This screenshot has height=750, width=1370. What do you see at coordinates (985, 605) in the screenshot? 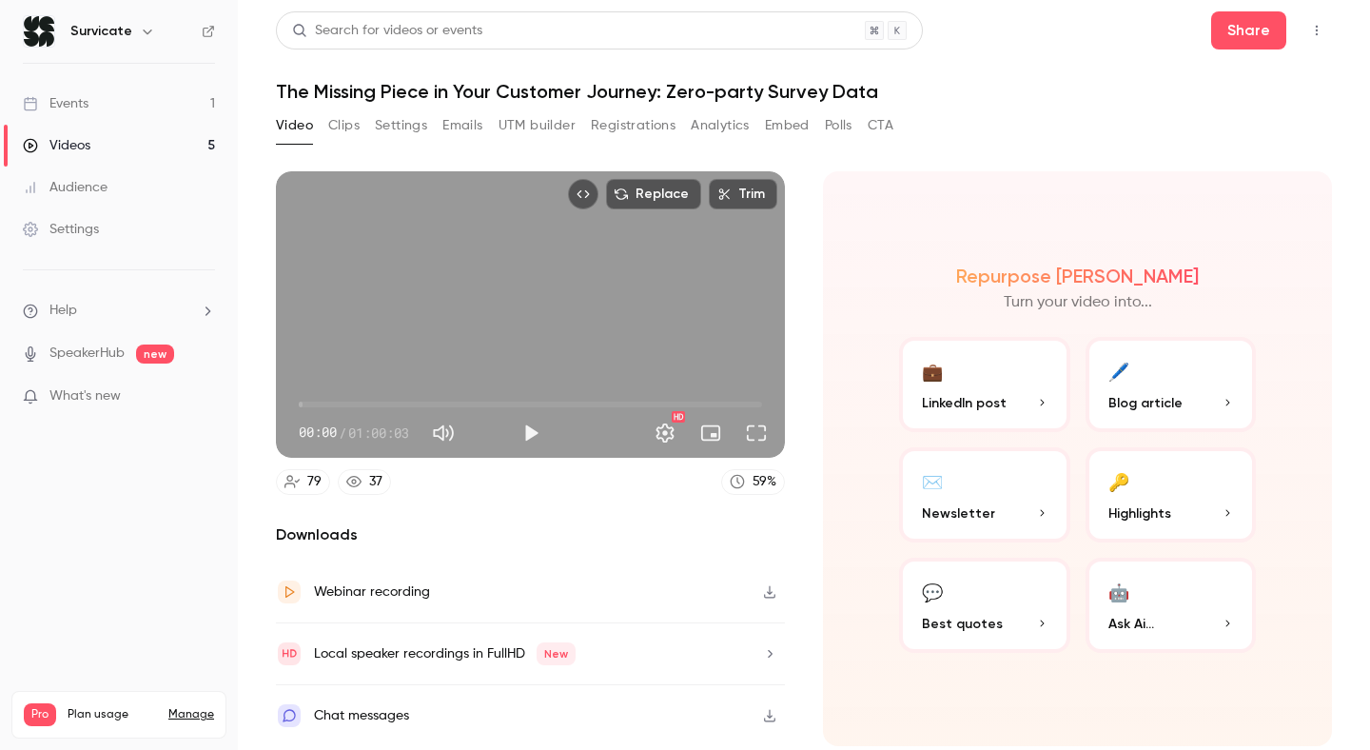
I see `button: 💬Best quotes` at bounding box center [985, 605].